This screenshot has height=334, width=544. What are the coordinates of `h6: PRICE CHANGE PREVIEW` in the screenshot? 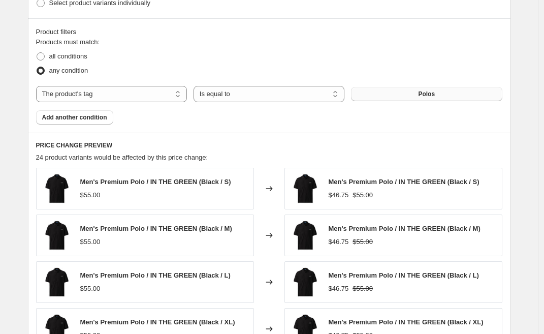 It's located at (269, 145).